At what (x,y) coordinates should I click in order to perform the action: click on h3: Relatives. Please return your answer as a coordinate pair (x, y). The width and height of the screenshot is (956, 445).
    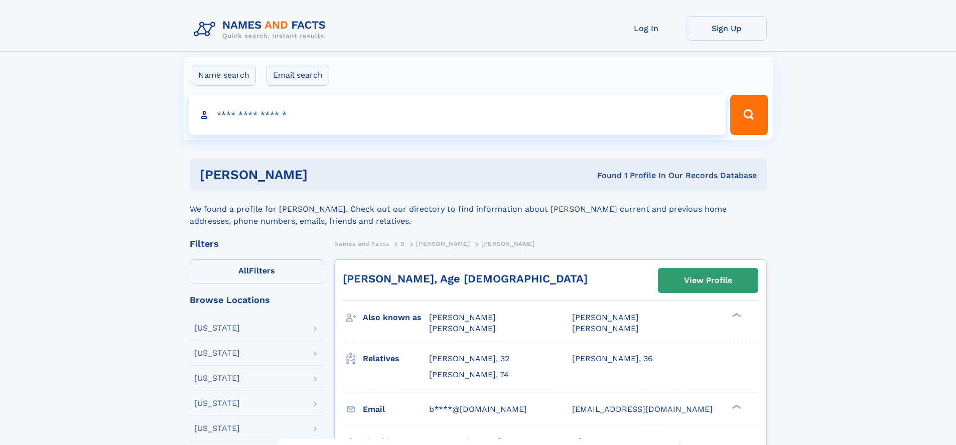
    Looking at the image, I should click on (396, 359).